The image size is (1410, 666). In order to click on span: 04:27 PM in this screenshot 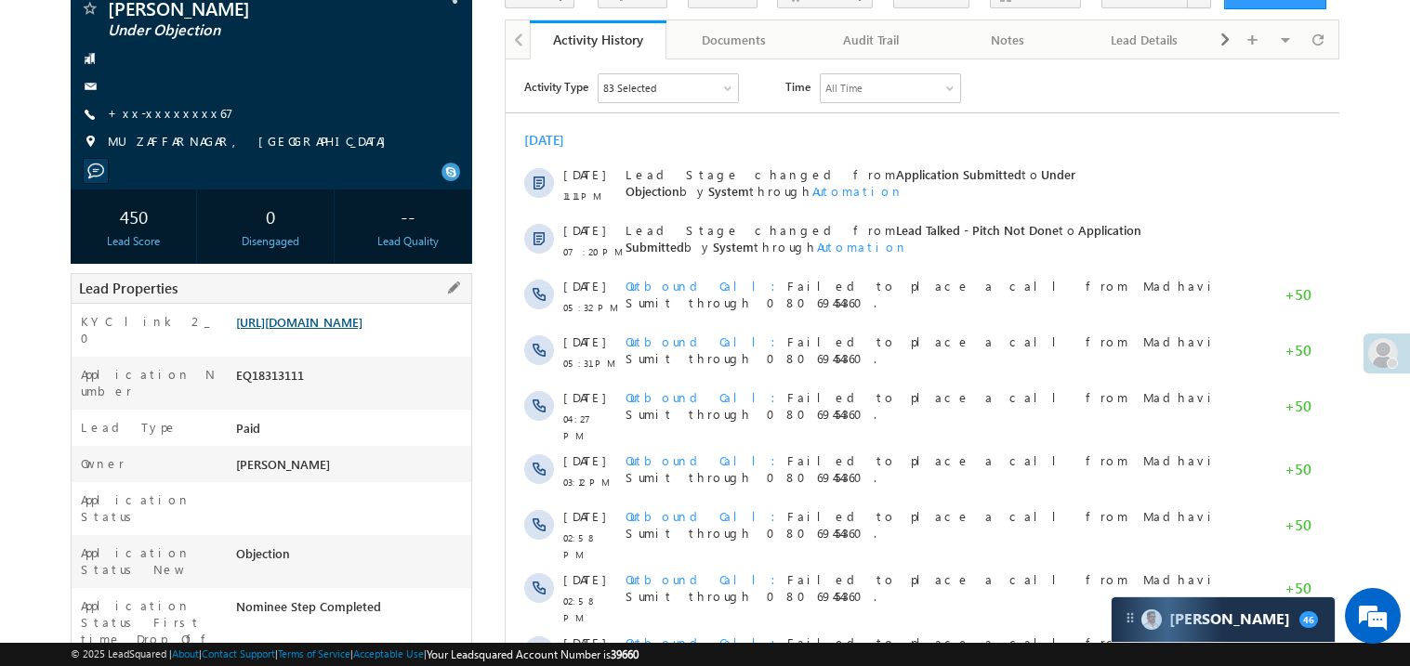, I will do `click(86, 368)`.